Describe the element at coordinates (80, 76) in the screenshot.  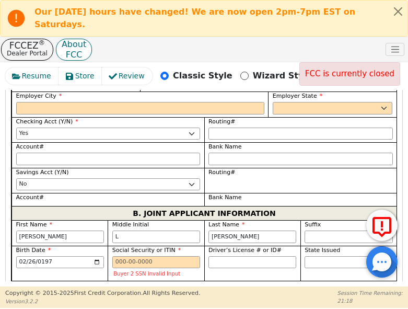
I see `button: Store` at that location.